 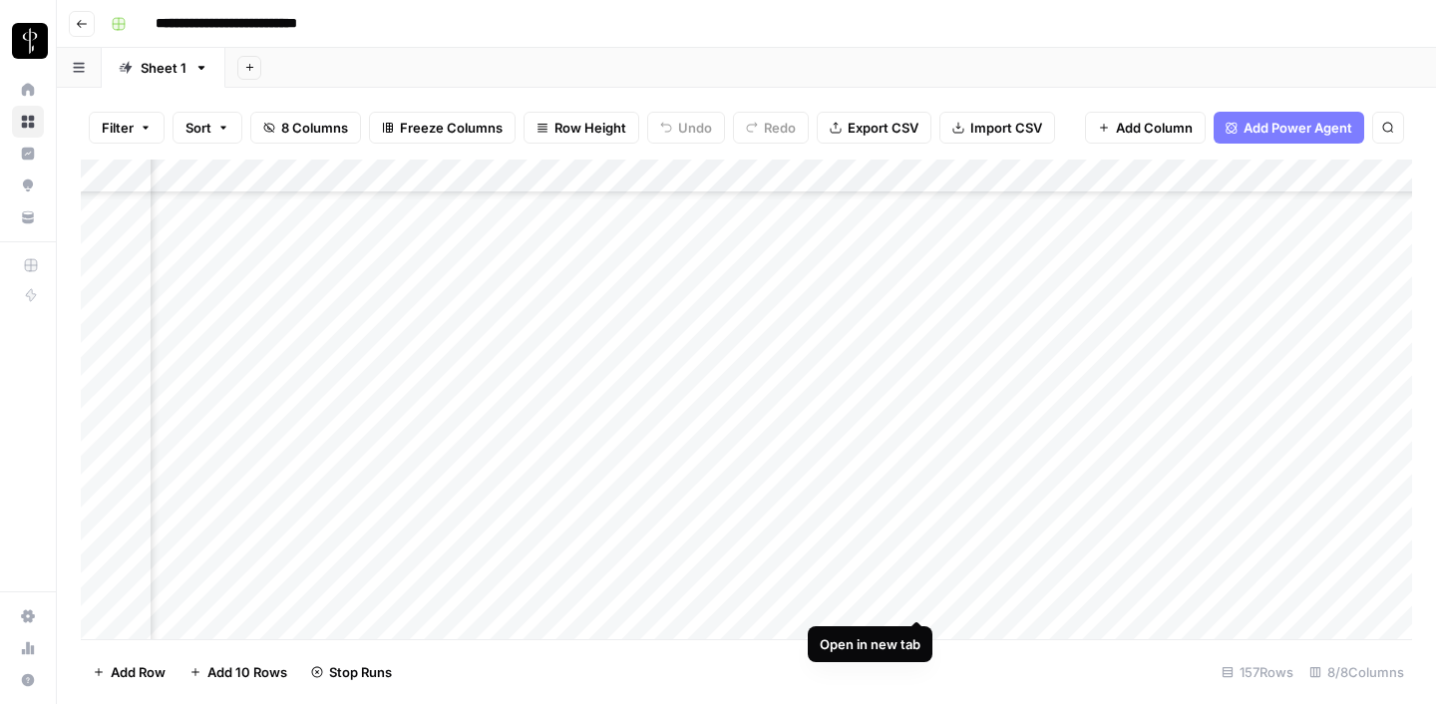 I want to click on button: 8 Columns, so click(x=305, y=128).